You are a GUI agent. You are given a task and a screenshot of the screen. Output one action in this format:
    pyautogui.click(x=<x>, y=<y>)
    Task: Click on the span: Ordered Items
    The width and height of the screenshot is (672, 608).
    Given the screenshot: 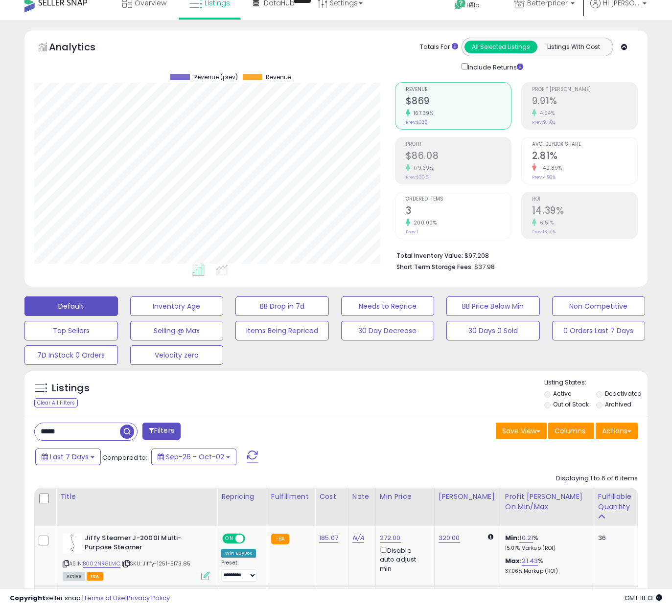 What is the action you would take?
    pyautogui.click(x=458, y=199)
    